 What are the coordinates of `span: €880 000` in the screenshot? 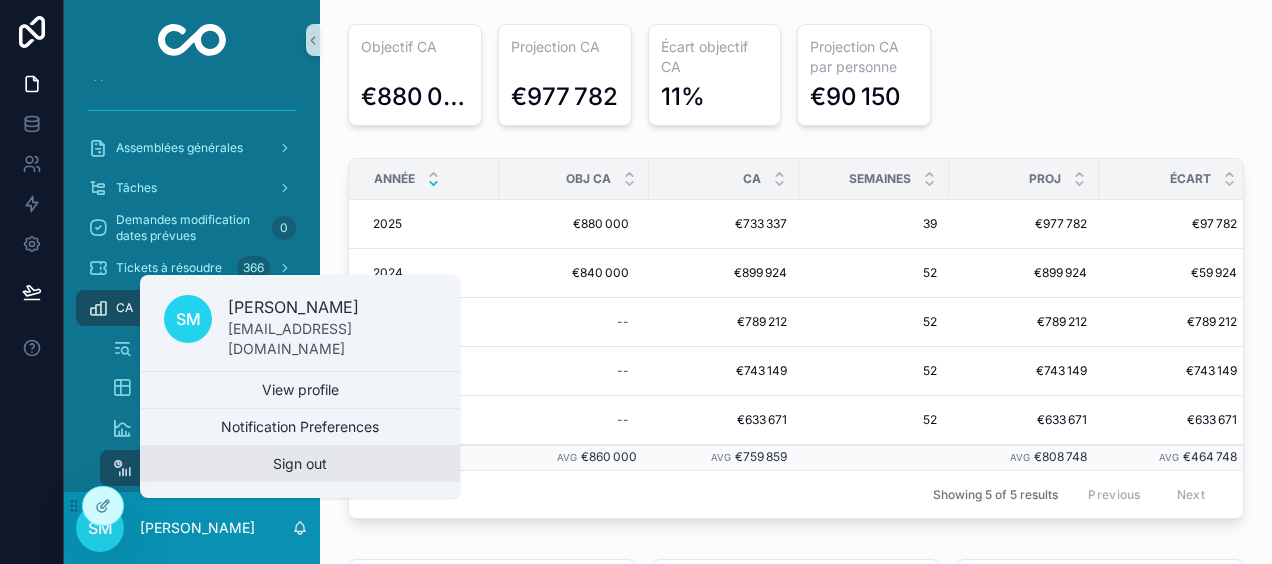 It's located at (574, 224).